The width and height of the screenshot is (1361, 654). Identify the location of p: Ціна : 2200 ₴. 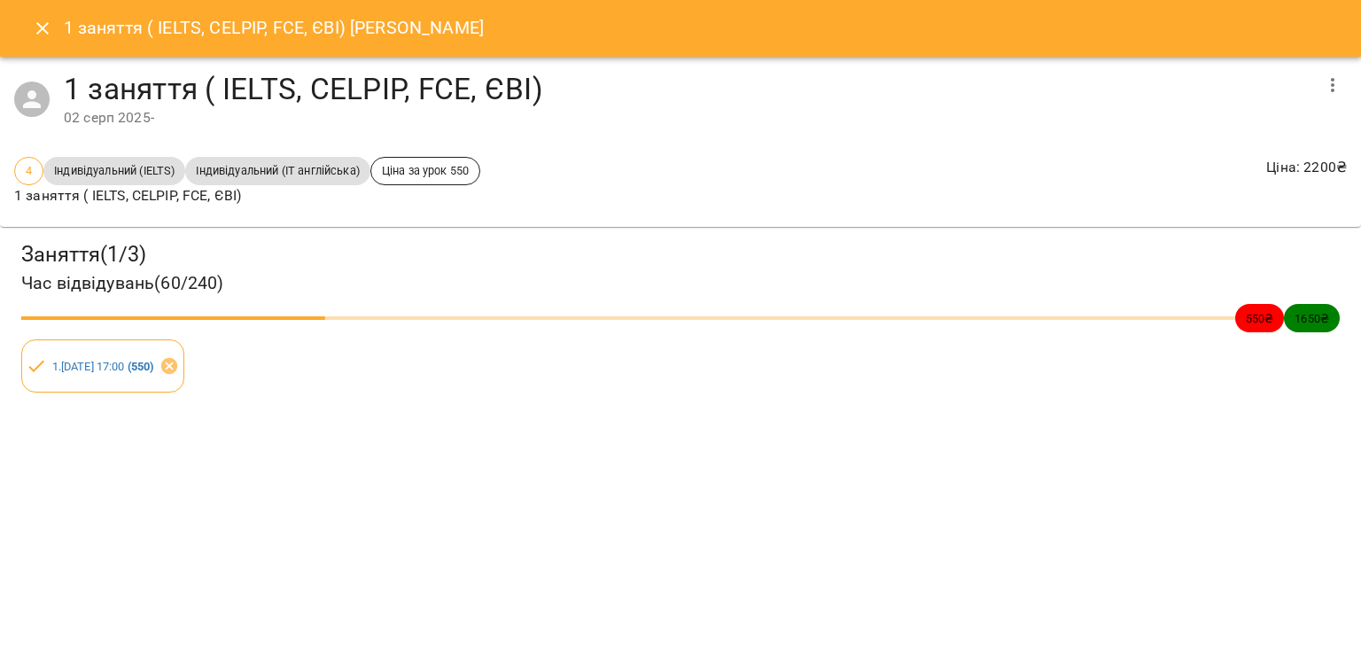
(1306, 167).